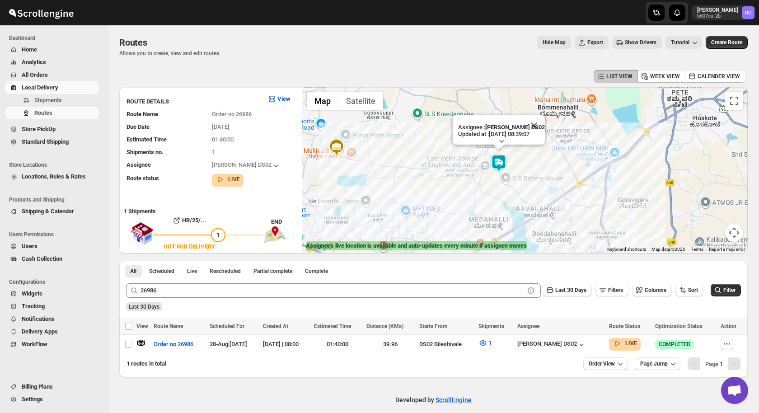  Describe the element at coordinates (661, 76) in the screenshot. I see `button: WEEK VIEW` at that location.